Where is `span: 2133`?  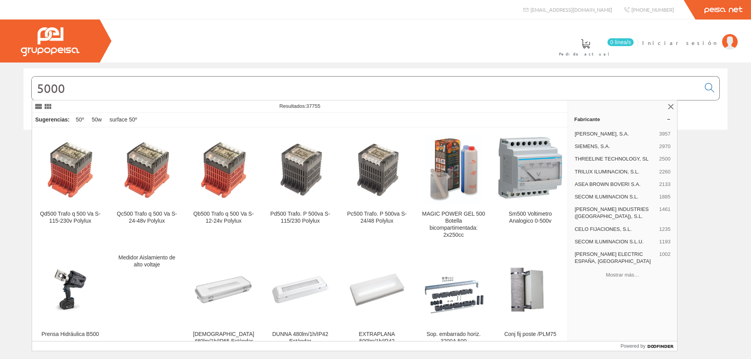
span: 2133 is located at coordinates (664, 185).